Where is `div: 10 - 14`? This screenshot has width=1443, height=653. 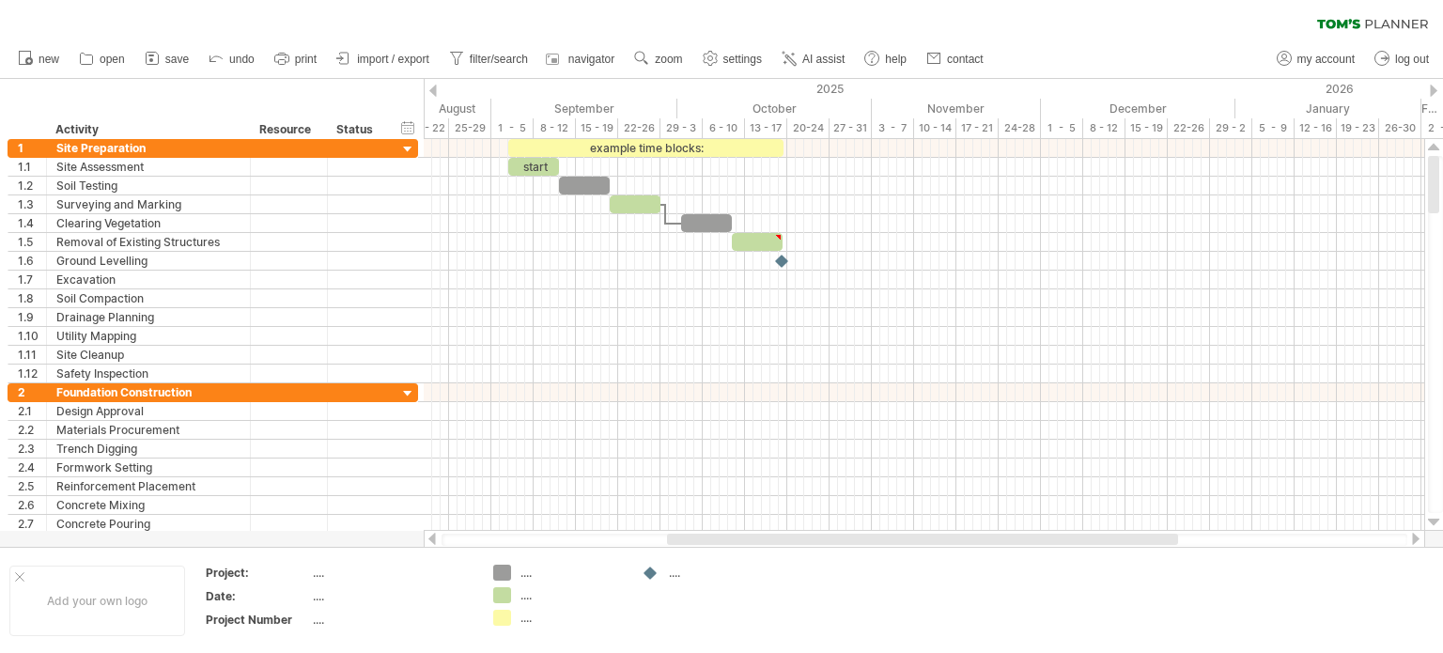 div: 10 - 14 is located at coordinates (935, 128).